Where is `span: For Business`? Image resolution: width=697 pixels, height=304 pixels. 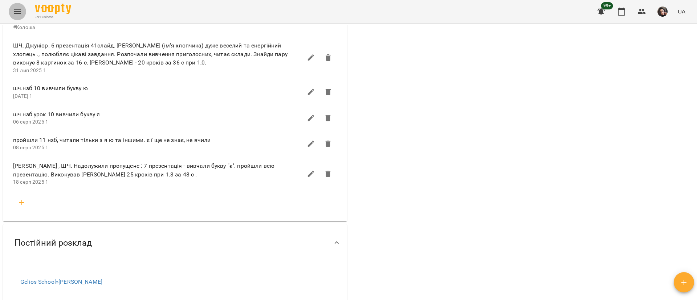 span: For Business is located at coordinates (53, 17).